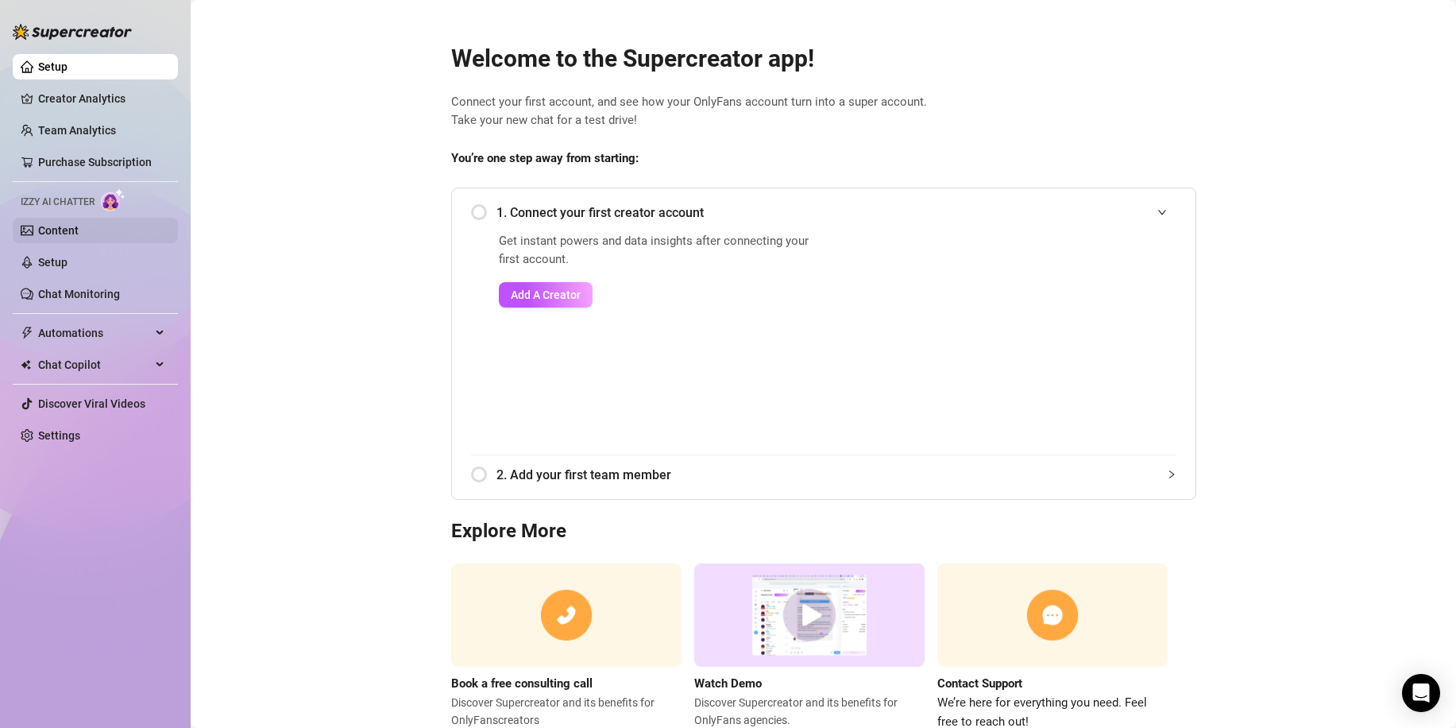 This screenshot has height=728, width=1456. What do you see at coordinates (824, 474) in the screenshot?
I see `div: 2. Add your first team member` at bounding box center [824, 474].